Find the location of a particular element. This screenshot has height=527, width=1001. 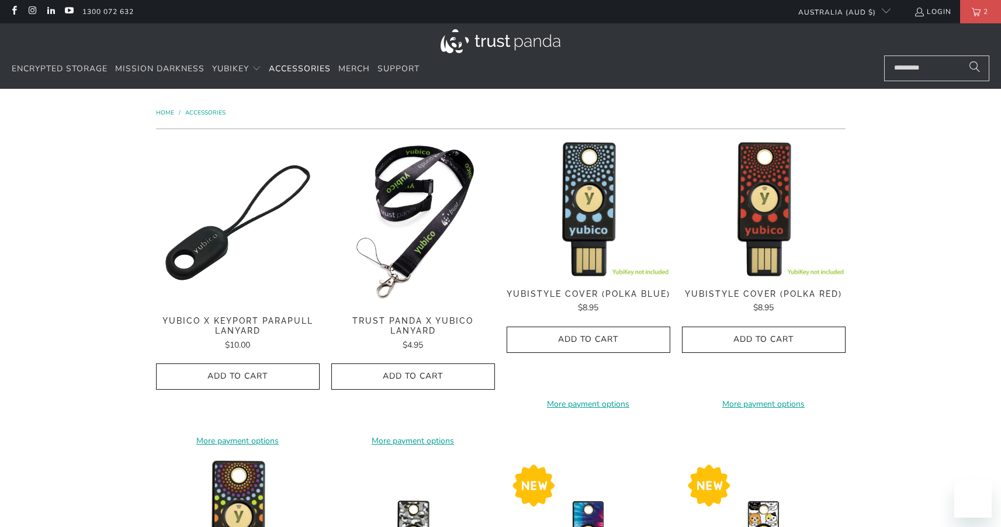

span: $10.00 is located at coordinates (237, 345).